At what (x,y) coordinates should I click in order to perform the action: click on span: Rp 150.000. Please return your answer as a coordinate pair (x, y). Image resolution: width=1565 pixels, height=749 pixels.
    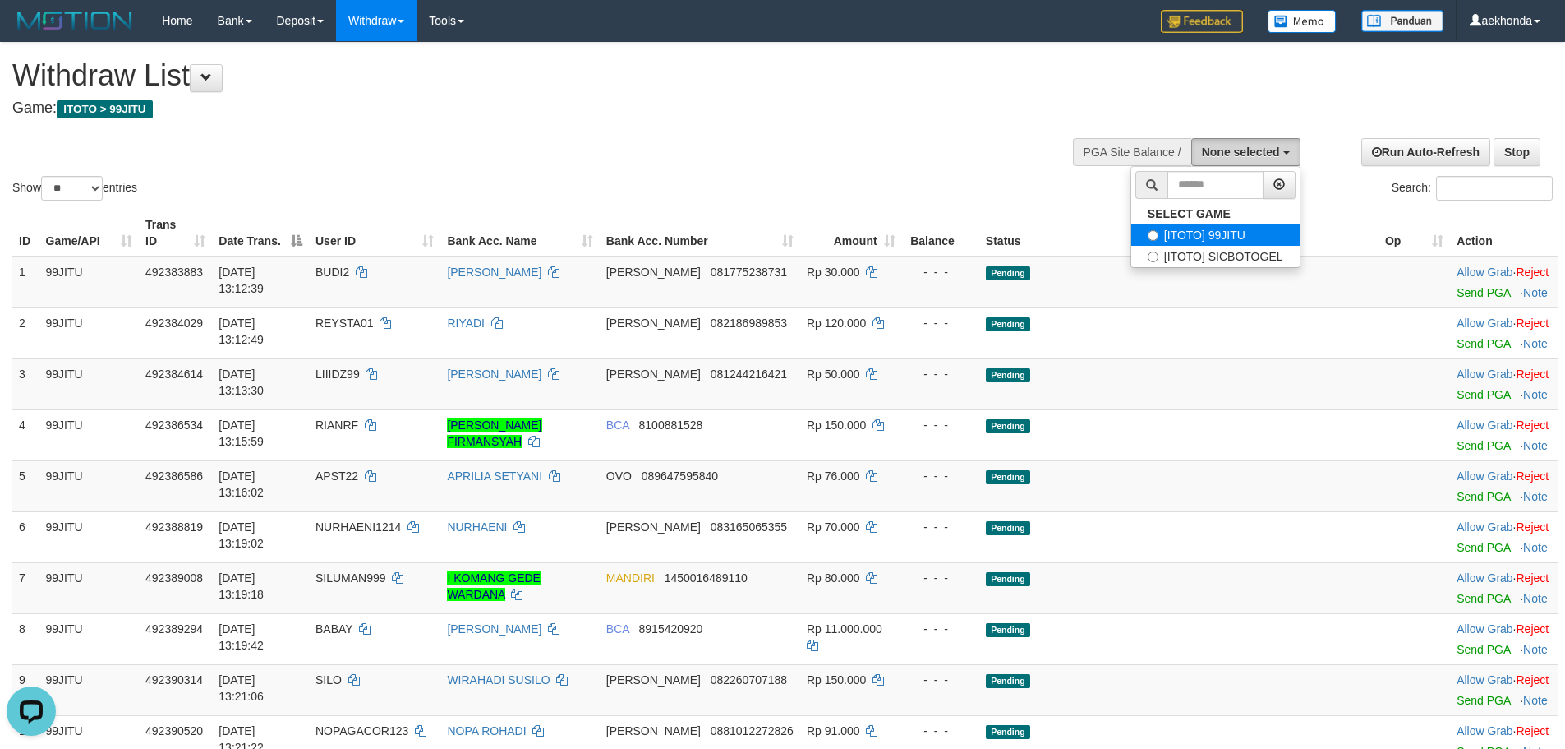
    Looking at the image, I should click on (837, 425).